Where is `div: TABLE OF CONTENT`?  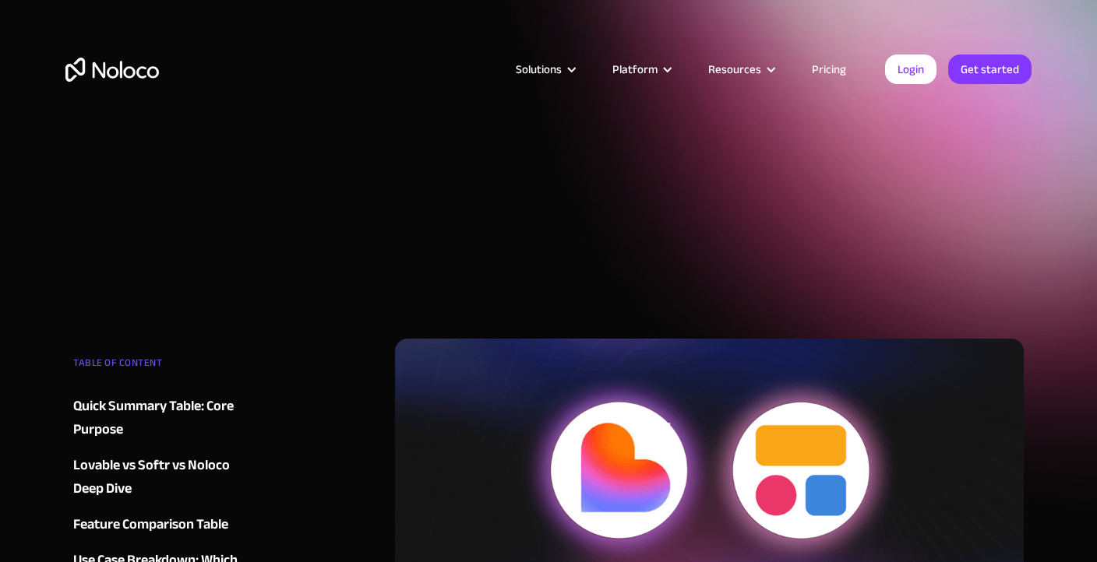 div: TABLE OF CONTENT is located at coordinates (167, 367).